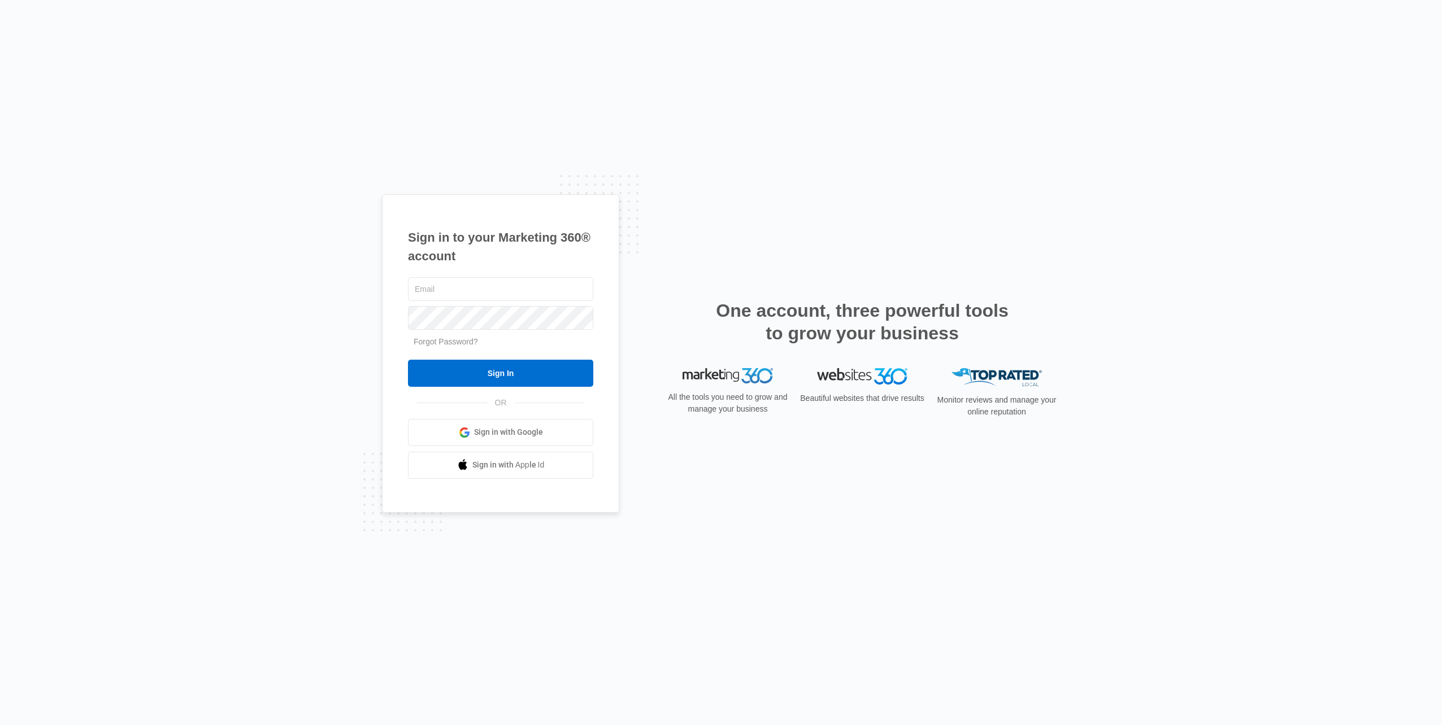  I want to click on span: Sign in with Google, so click(508, 432).